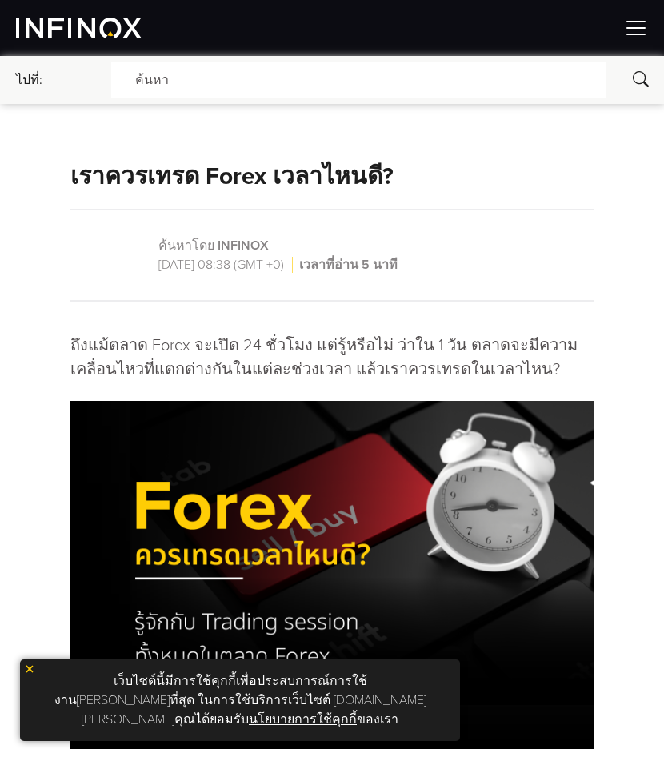  Describe the element at coordinates (347, 265) in the screenshot. I see `span: เวลาที่อ่าน 5 นาที` at that location.